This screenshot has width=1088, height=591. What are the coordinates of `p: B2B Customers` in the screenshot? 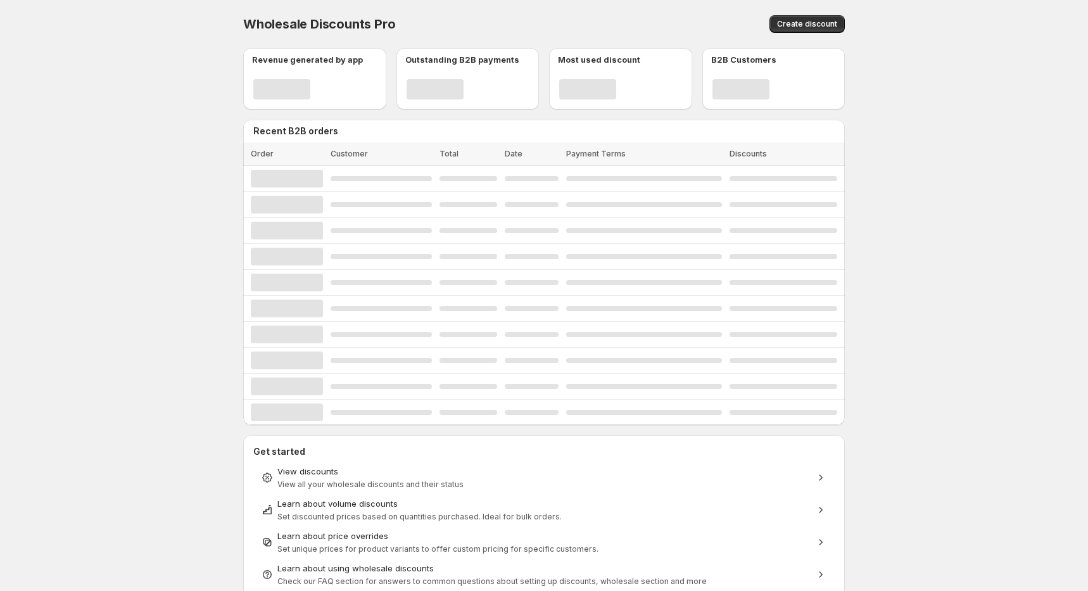 It's located at (743, 60).